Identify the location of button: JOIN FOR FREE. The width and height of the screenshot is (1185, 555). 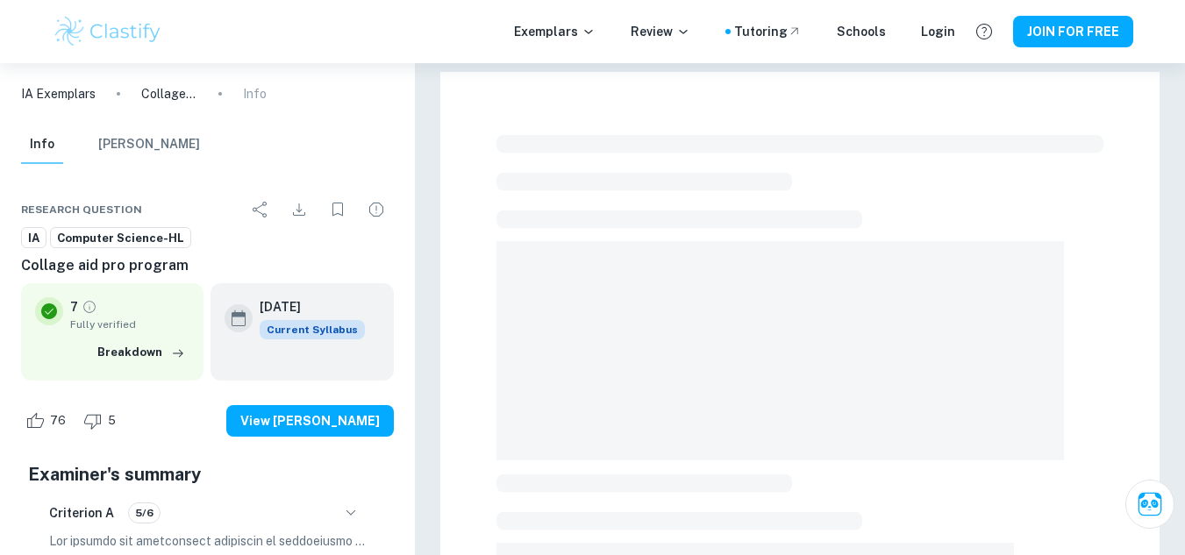
(1073, 32).